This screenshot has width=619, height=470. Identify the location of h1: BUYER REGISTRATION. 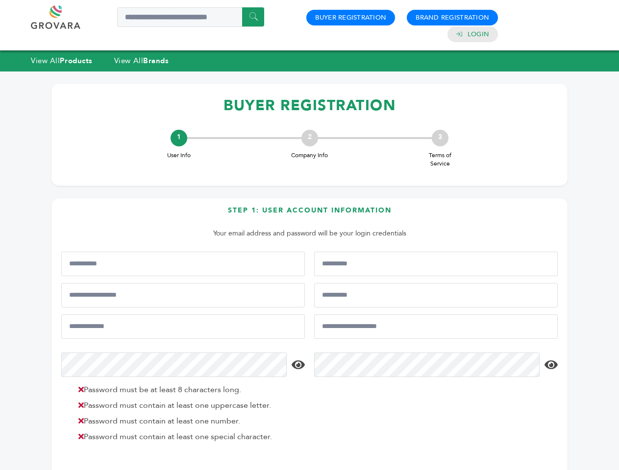
(309, 105).